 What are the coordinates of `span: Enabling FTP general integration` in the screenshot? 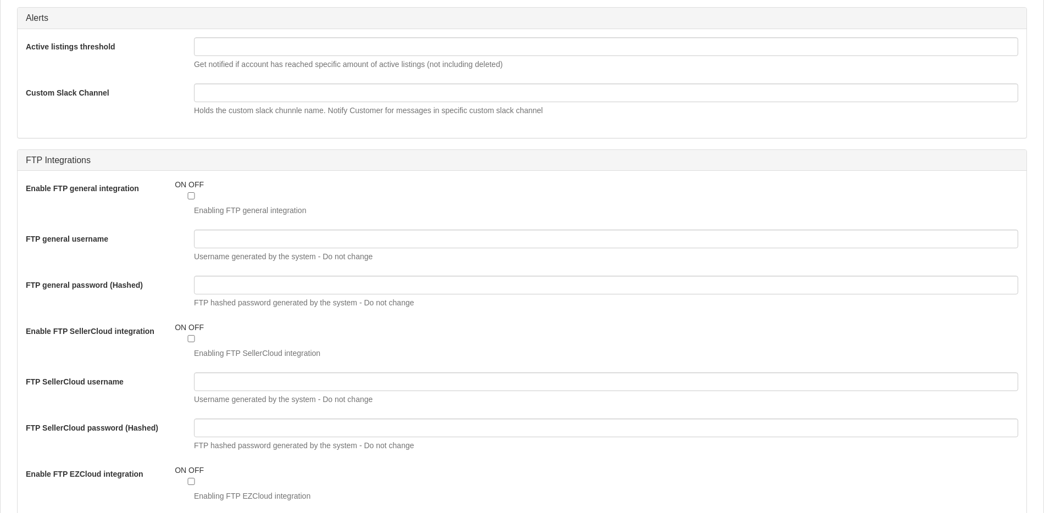 It's located at (606, 211).